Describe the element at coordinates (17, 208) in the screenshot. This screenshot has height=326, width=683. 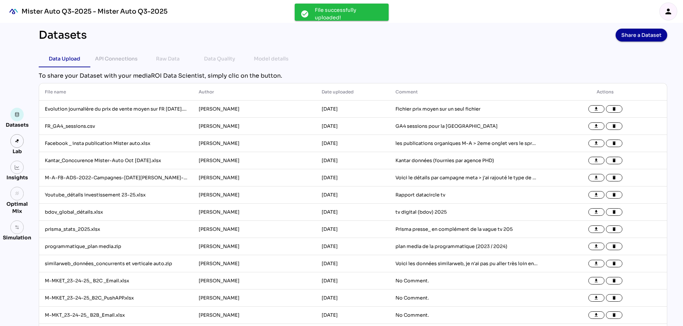
I see `div: Optimal Mix` at that location.